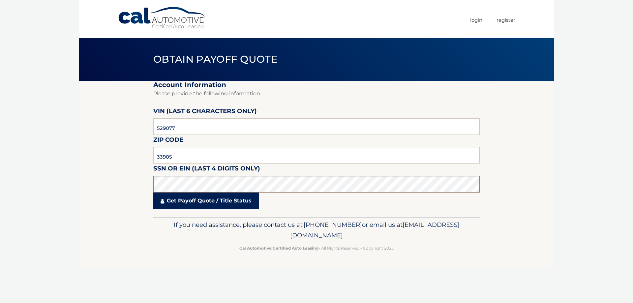  Describe the element at coordinates (317, 230) in the screenshot. I see `p: If you need assistance, please contact us at: or email us at` at that location.